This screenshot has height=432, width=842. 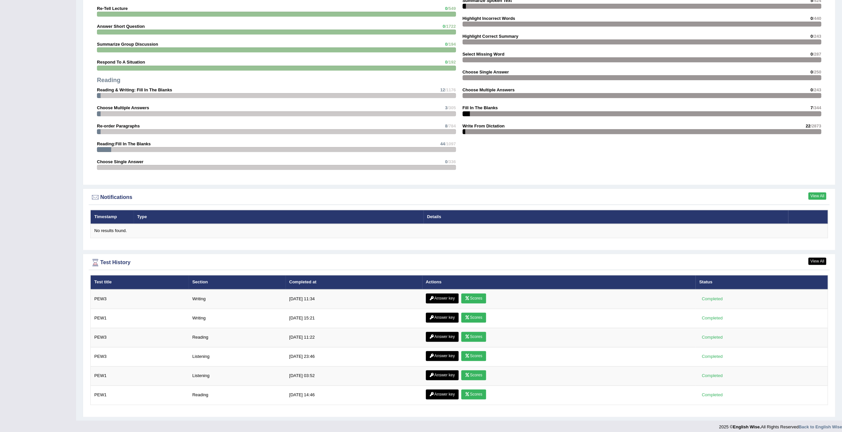 What do you see at coordinates (746, 426) in the screenshot?
I see `strong: English Wise.` at bounding box center [746, 426].